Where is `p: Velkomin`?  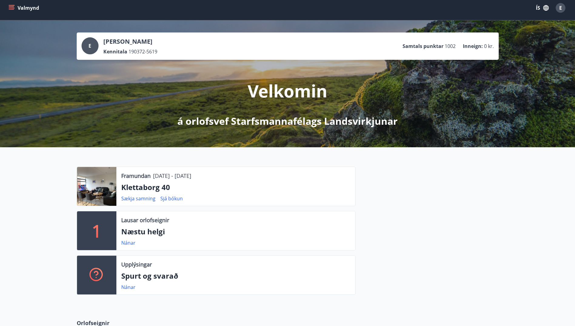
p: Velkomin is located at coordinates (287, 91).